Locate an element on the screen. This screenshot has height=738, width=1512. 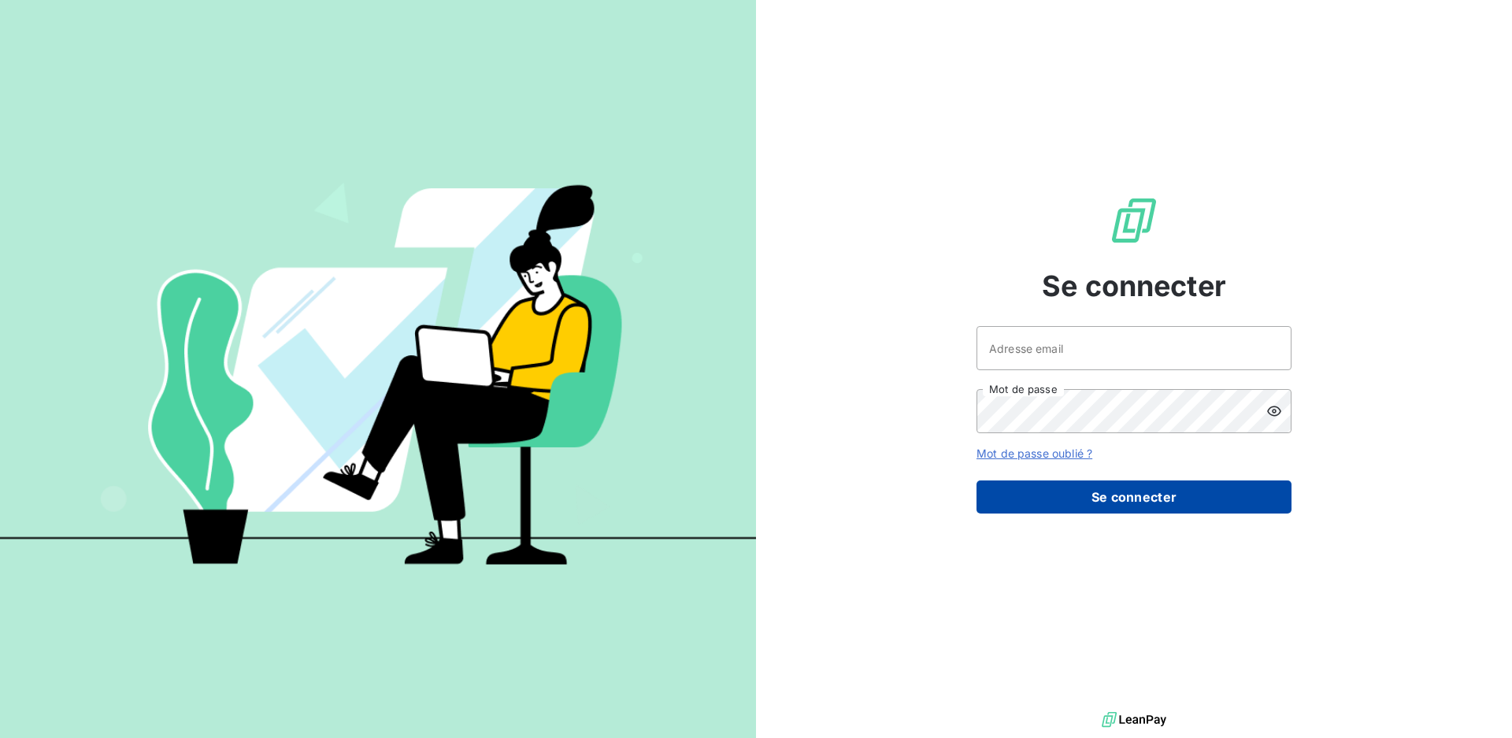
span: Se connecter is located at coordinates (1134, 286).